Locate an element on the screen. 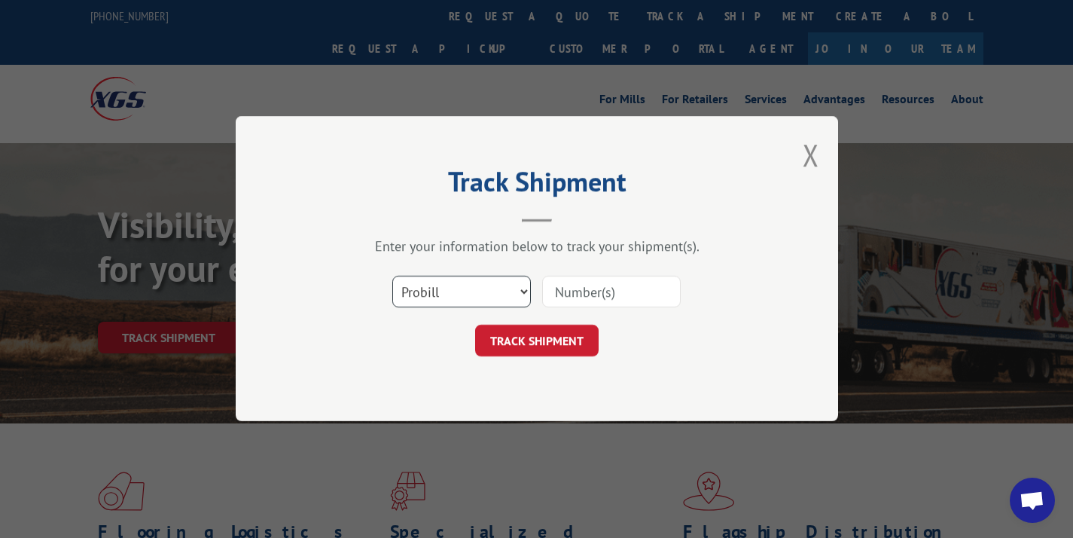 This screenshot has height=538, width=1073. h2: Track Shipment is located at coordinates (537, 185).